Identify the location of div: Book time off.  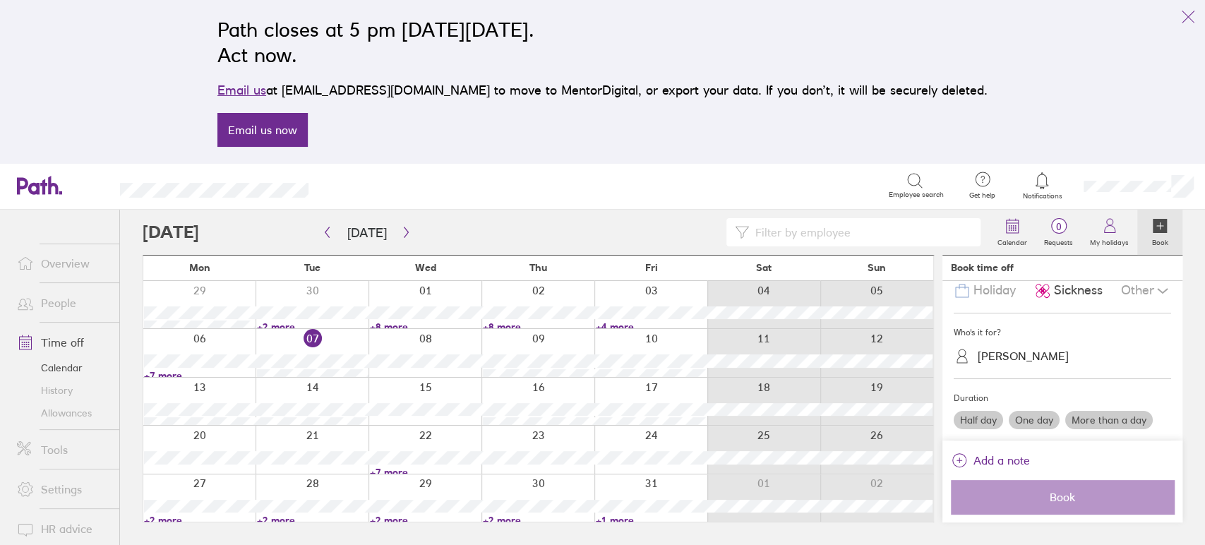
(982, 268).